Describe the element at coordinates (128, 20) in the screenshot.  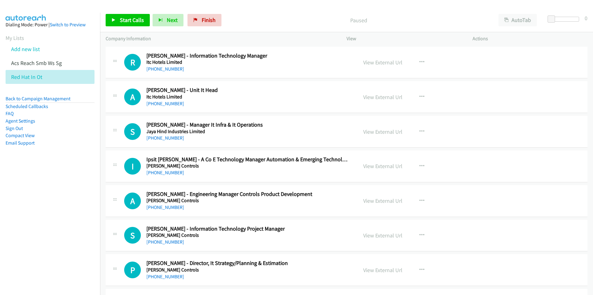
I see `a: Start Calls` at that location.